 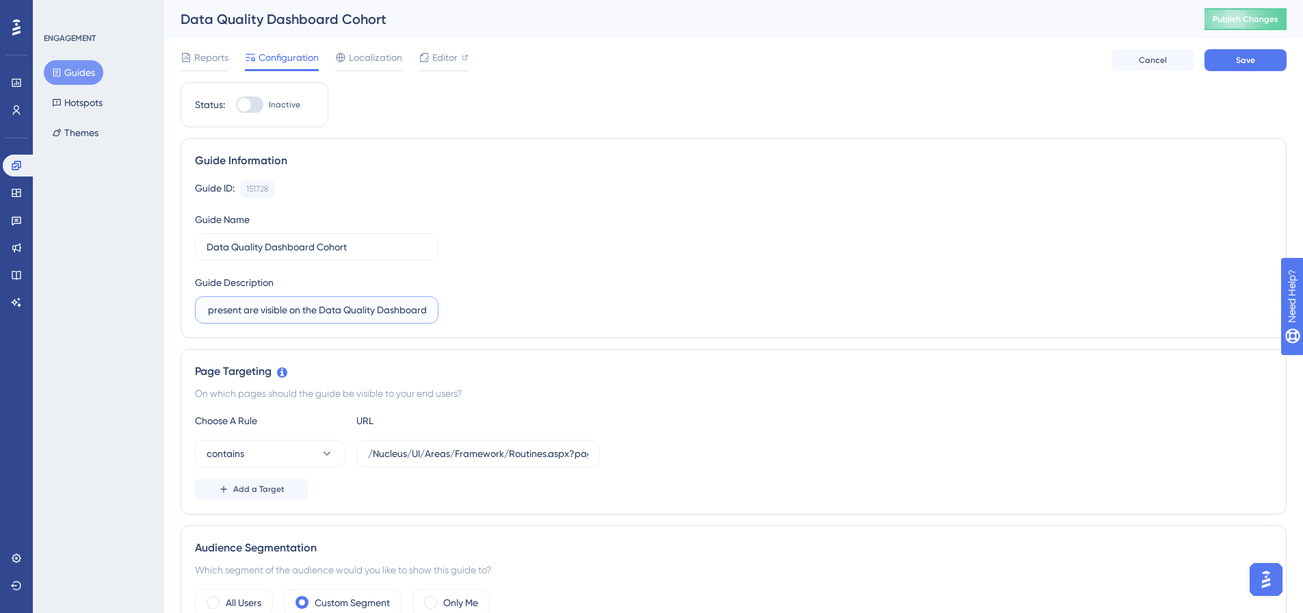 I want to click on span: Cancel, so click(x=1152, y=60).